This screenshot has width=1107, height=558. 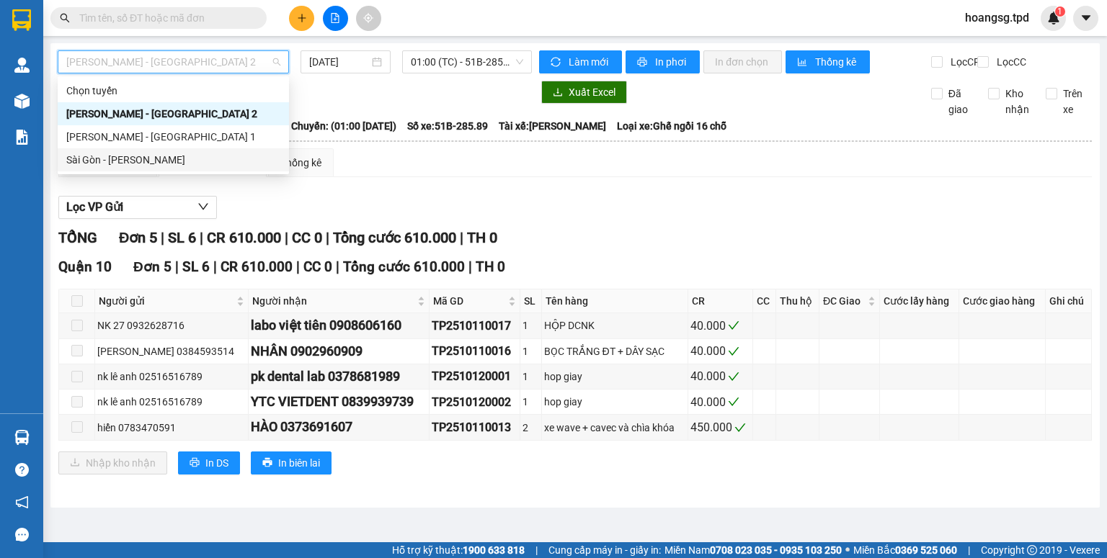 What do you see at coordinates (203, 207) in the screenshot?
I see `span: down` at bounding box center [203, 207].